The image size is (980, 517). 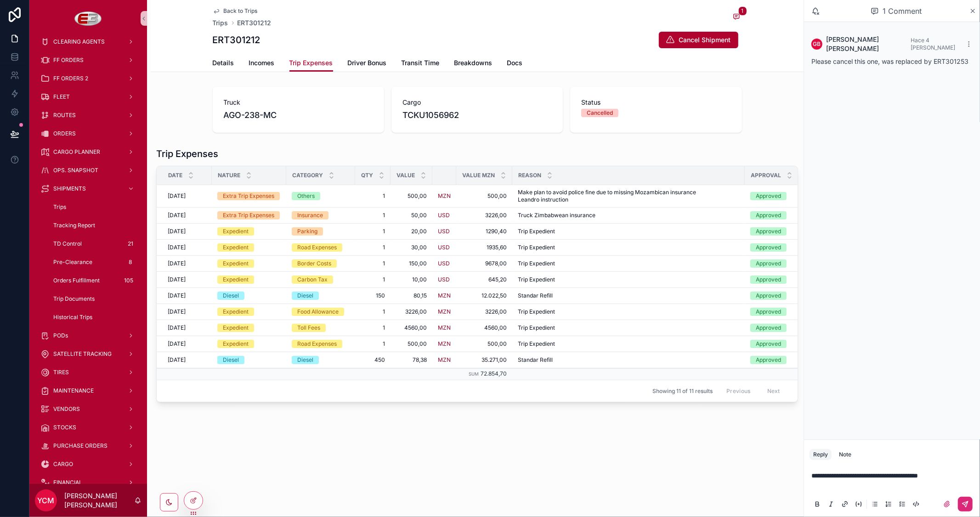 What do you see at coordinates (65, 428) in the screenshot?
I see `span: STOCKS` at bounding box center [65, 428].